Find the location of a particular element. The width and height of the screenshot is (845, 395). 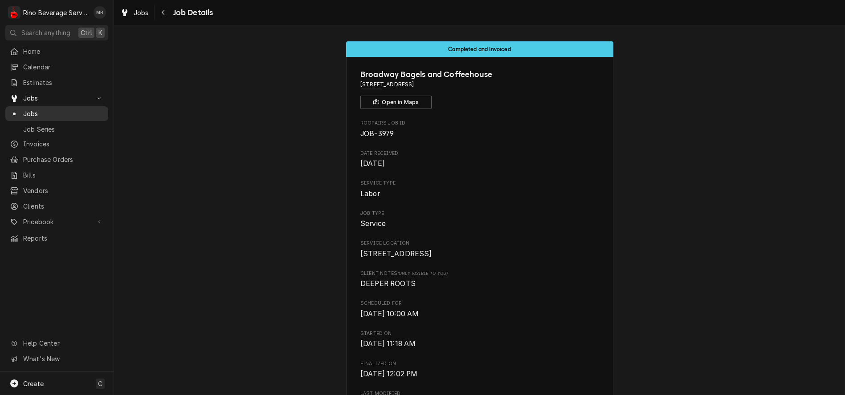

span: Clients is located at coordinates (63, 206).